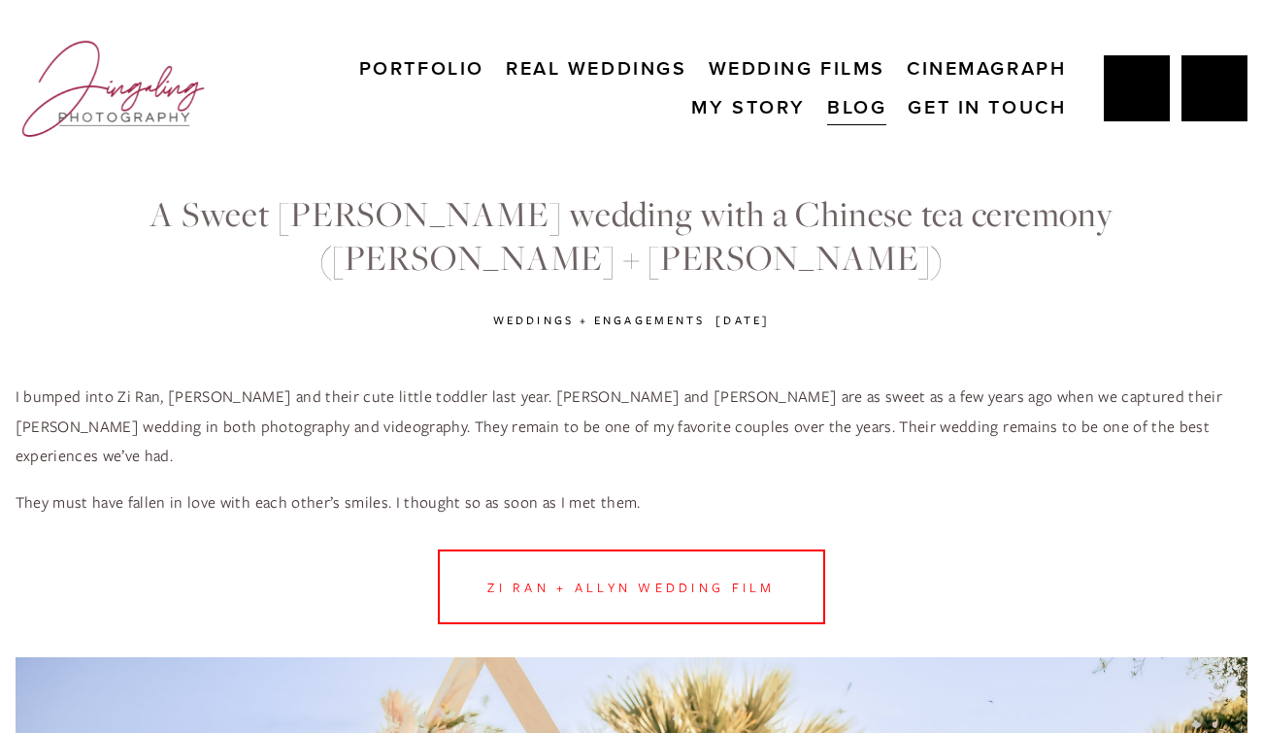  Describe the element at coordinates (797, 70) in the screenshot. I see `a: Wedding Films` at that location.